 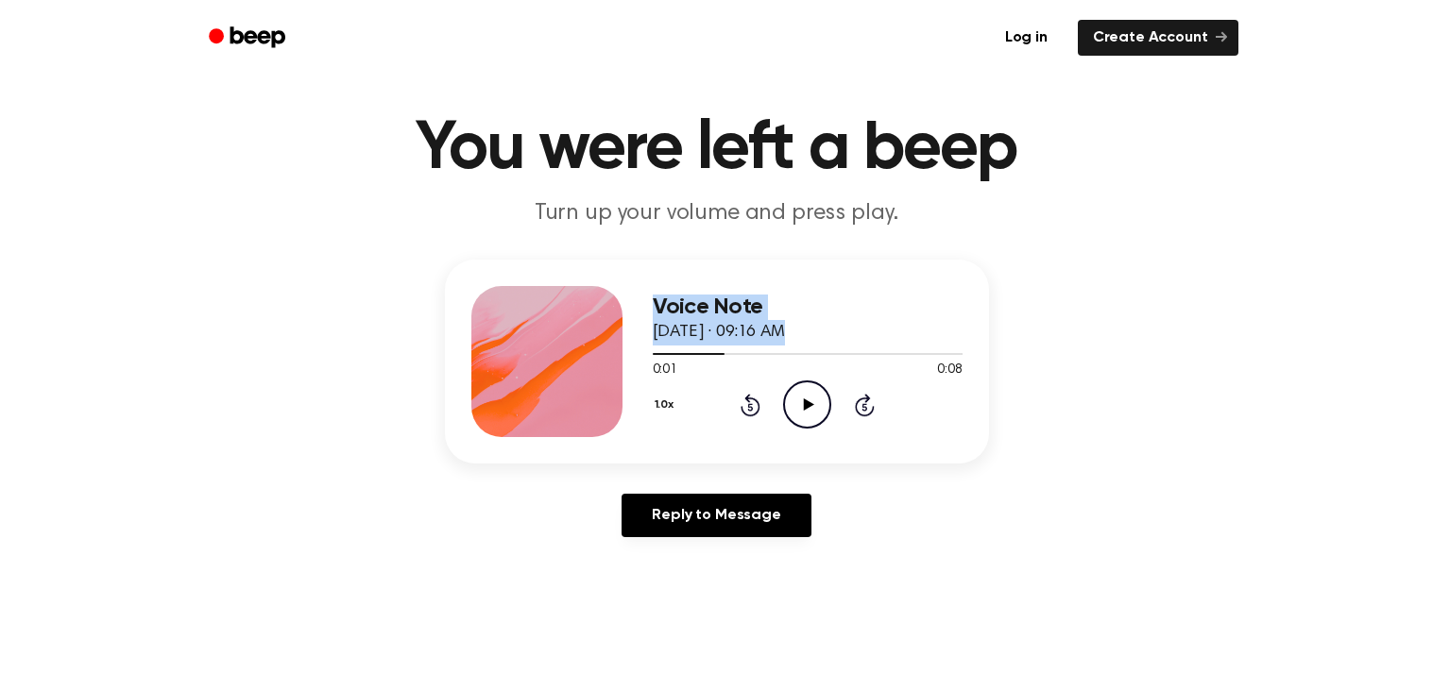 What do you see at coordinates (717, 149) in the screenshot?
I see `h1: You were left a beep` at bounding box center [717, 149].